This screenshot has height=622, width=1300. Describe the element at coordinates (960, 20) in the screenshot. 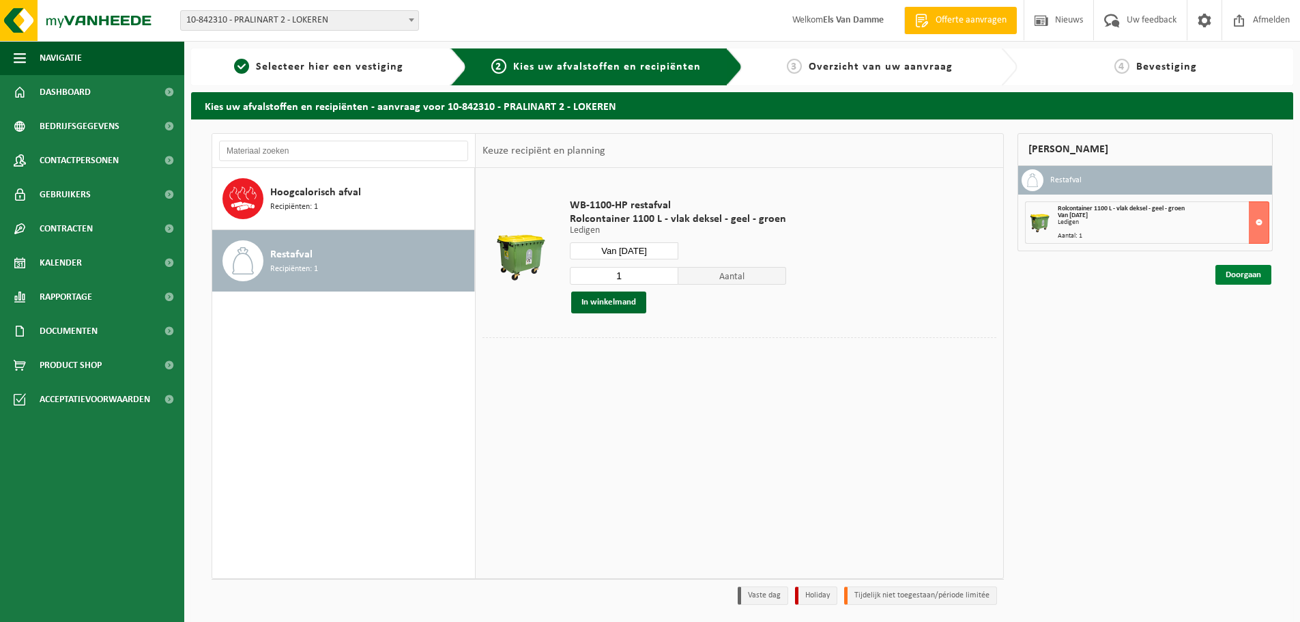

I see `a: Offerte aanvragen` at that location.